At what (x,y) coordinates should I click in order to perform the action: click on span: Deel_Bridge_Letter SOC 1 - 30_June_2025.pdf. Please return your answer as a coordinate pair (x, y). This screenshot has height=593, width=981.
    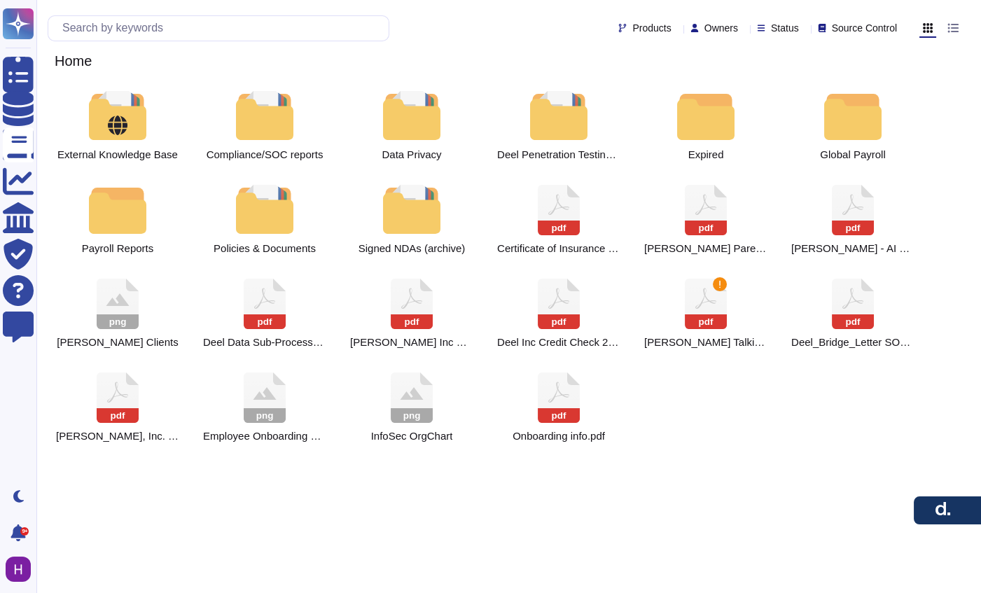
    Looking at the image, I should click on (853, 342).